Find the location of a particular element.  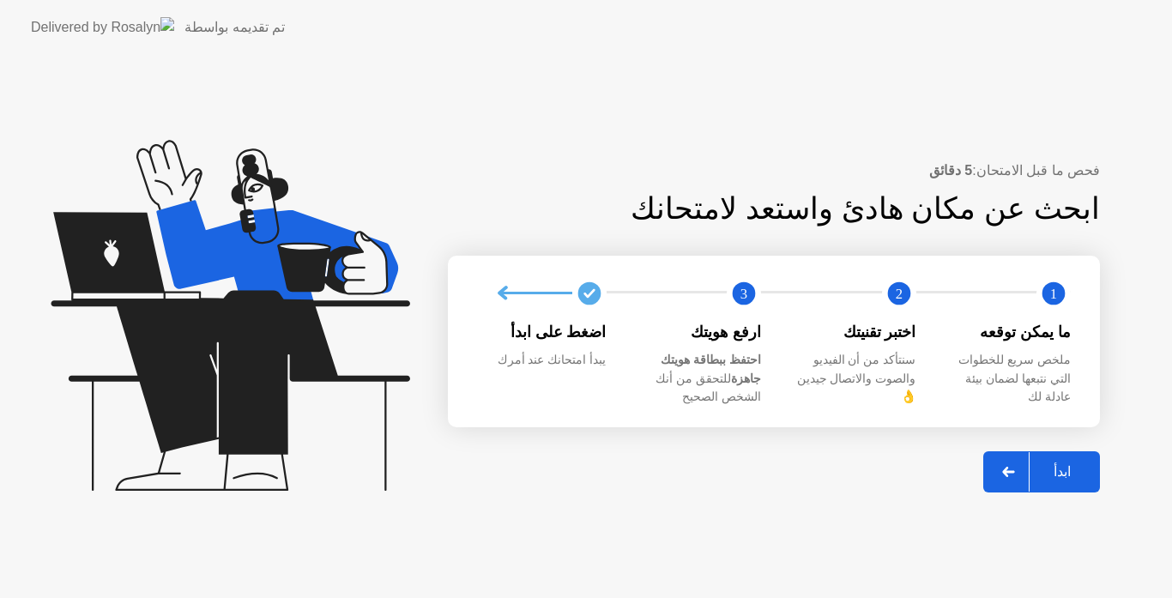

div: فحص ما قبل الامتحان: is located at coordinates (774, 171).